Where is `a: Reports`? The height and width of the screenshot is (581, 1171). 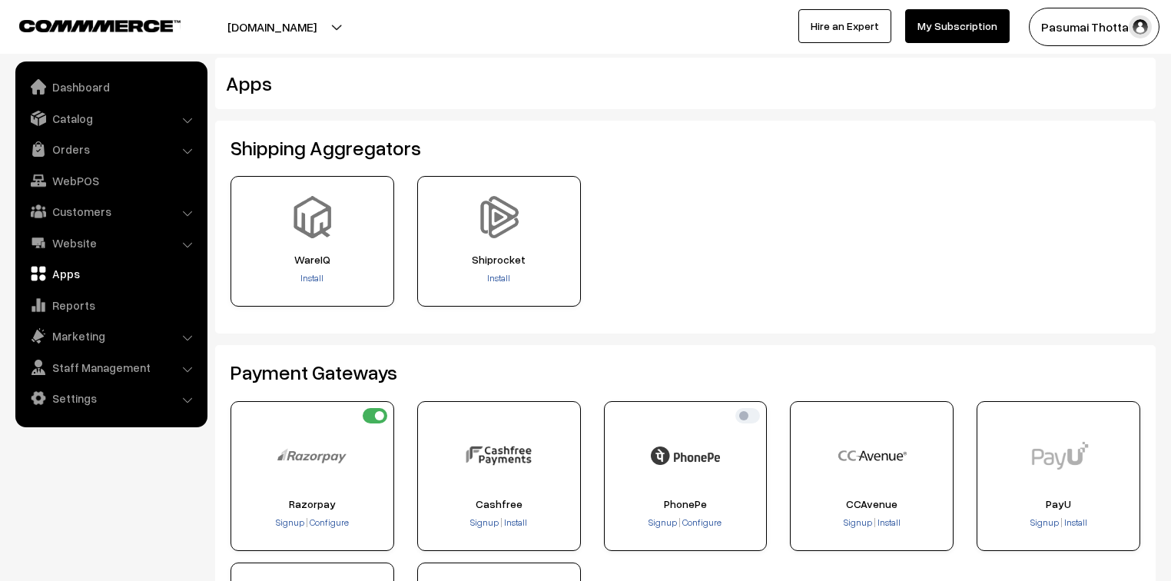
a: Reports is located at coordinates (111, 305).